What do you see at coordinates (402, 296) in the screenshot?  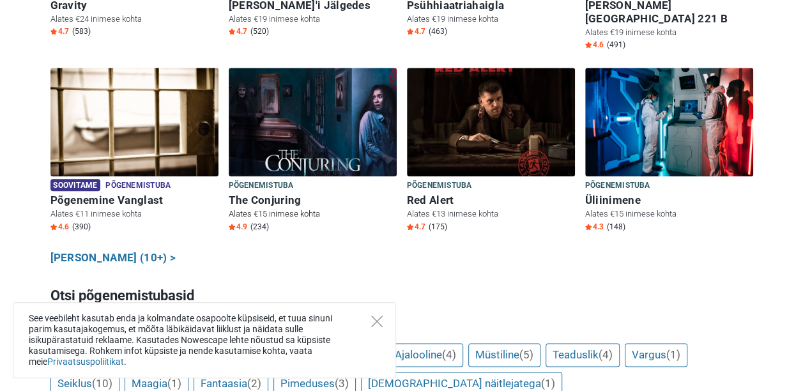 I see `h3: Otsi põgenemistubasid` at bounding box center [402, 296].